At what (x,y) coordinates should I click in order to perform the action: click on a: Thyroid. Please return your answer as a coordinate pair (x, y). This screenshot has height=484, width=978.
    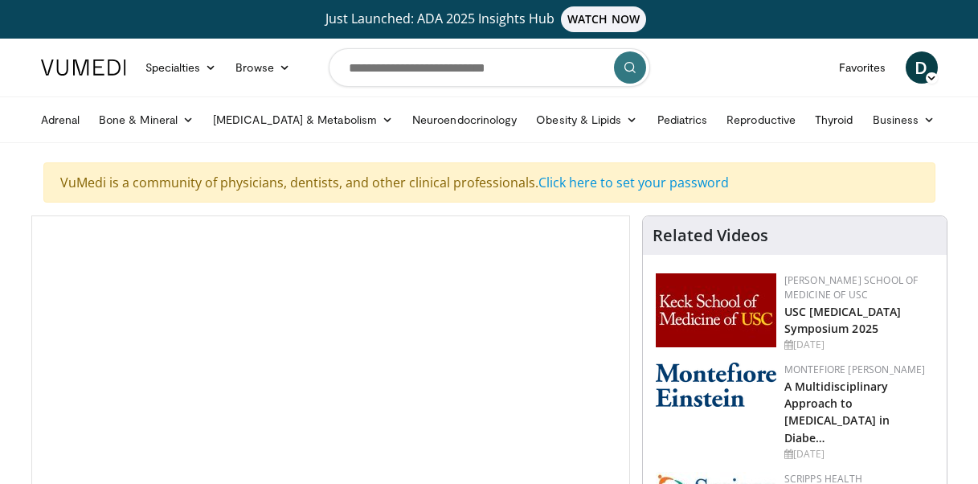
    Looking at the image, I should click on (835, 120).